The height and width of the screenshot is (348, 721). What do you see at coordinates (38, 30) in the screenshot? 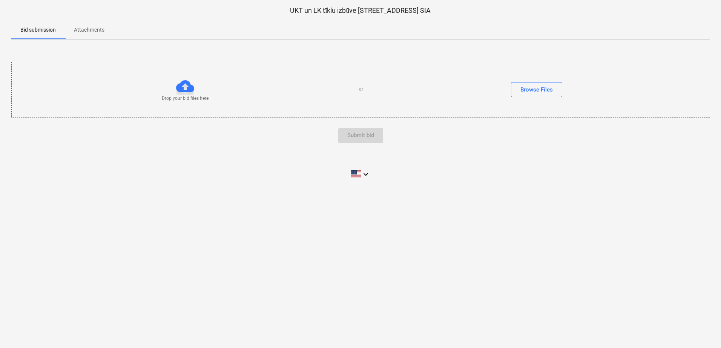
I see `p: Bid submission` at bounding box center [38, 30].